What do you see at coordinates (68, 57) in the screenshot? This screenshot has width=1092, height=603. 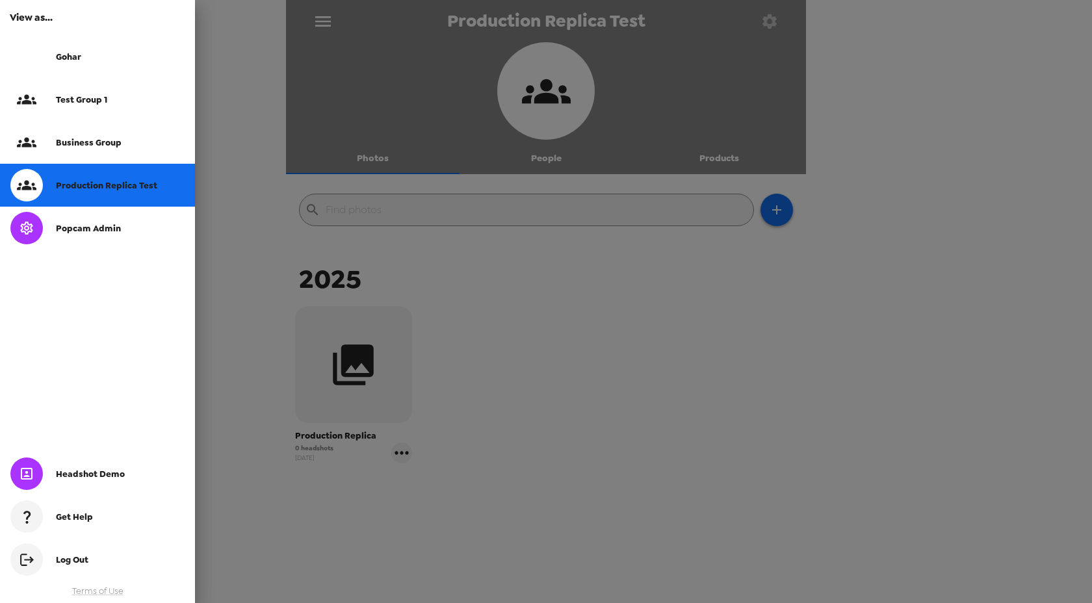 I see `span: Gohar` at bounding box center [68, 57].